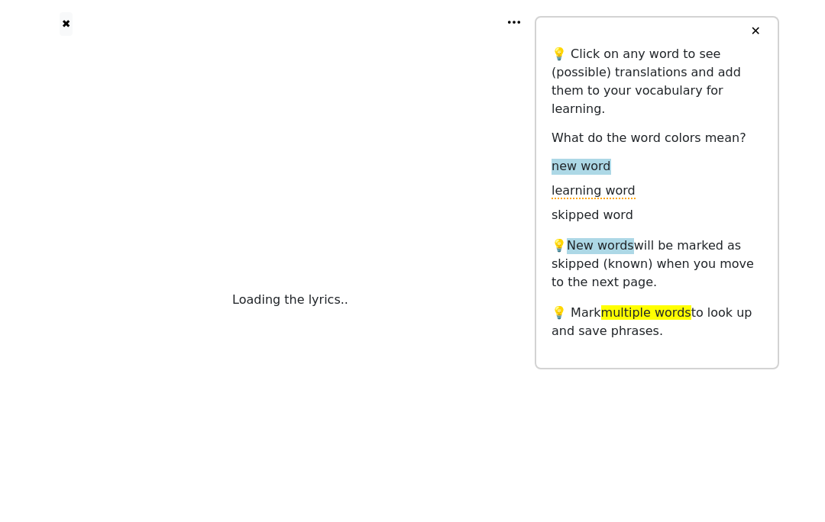 This screenshot has width=825, height=522. What do you see at coordinates (580, 166) in the screenshot?
I see `span: new word` at bounding box center [580, 166].